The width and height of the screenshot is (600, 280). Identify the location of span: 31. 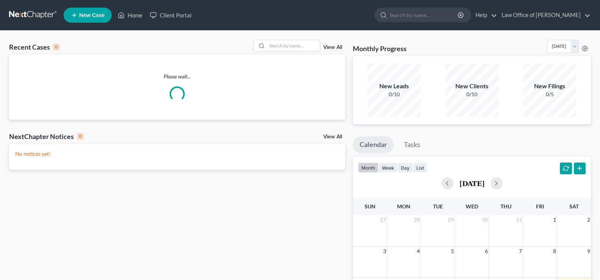
(519, 220).